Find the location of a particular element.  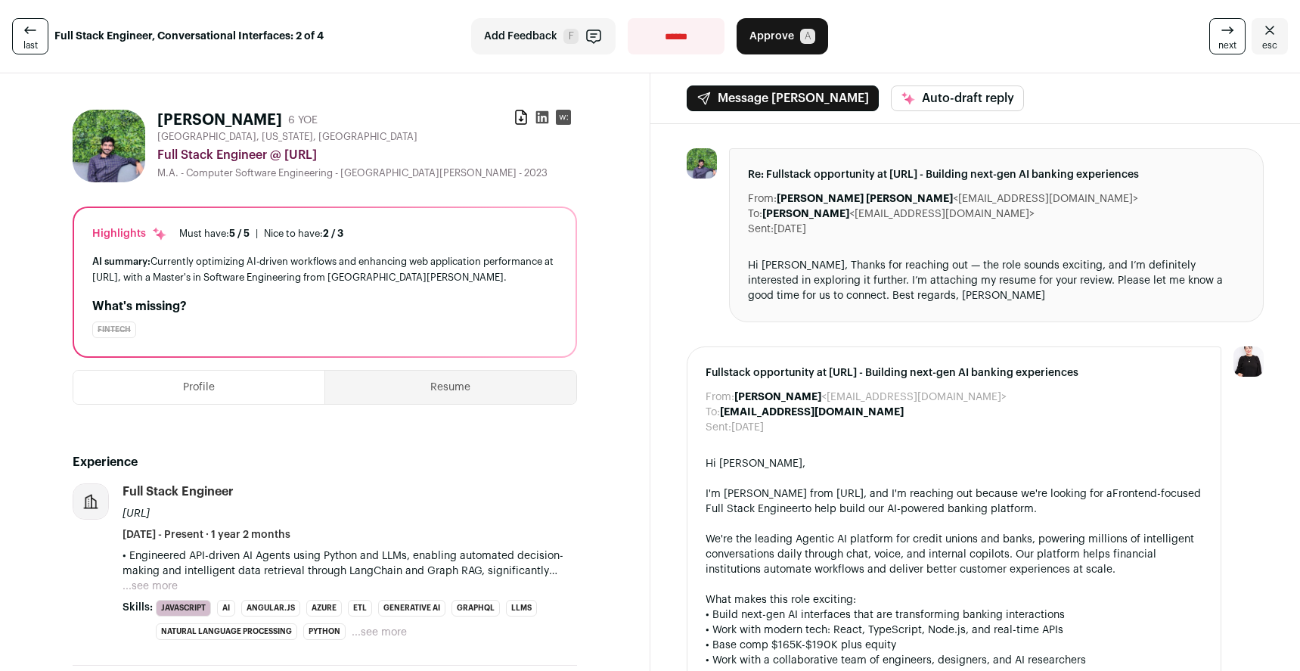

h2: Experience is located at coordinates (324, 462).